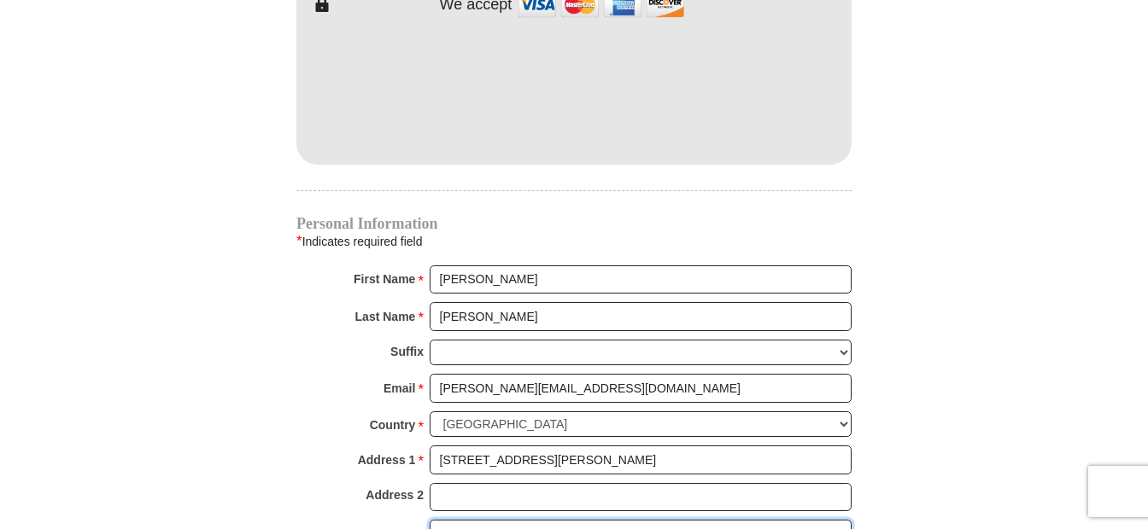  I want to click on strong: Address 2, so click(395, 495).